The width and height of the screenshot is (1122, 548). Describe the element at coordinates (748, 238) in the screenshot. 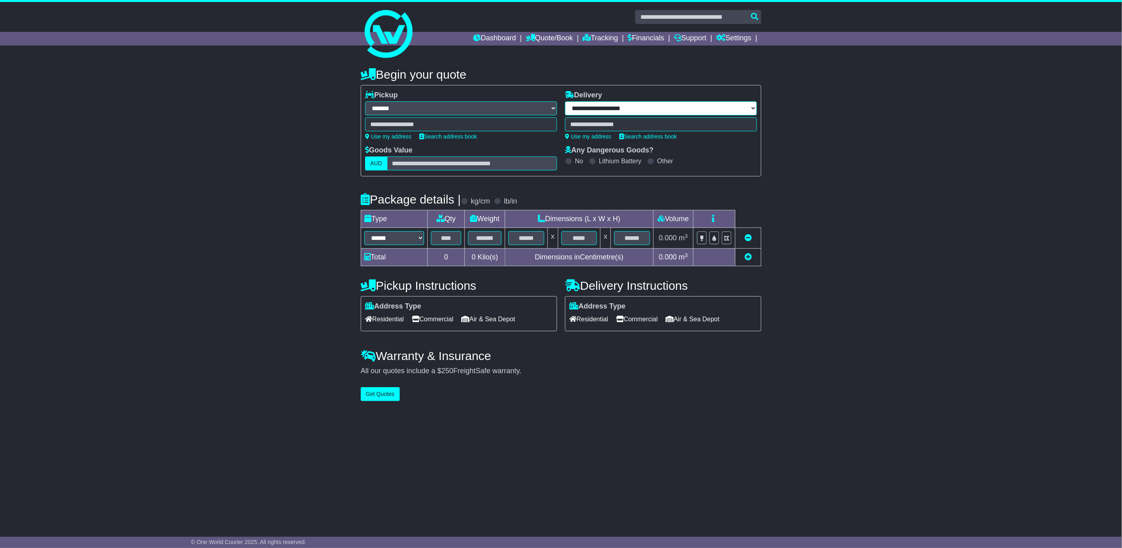

I see `a: Remove this item` at that location.